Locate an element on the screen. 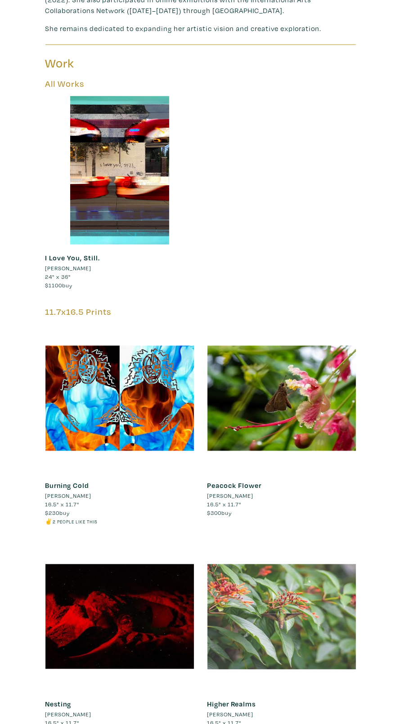  p: She remains dedicated to expanding her artistic vision and creative exploration. is located at coordinates (201, 28).